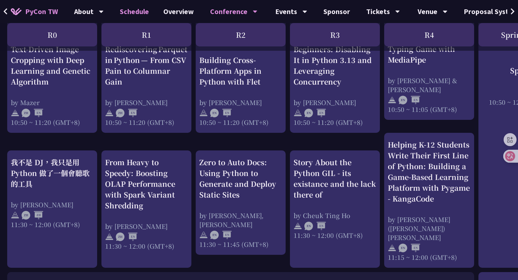 This screenshot has height=280, width=518. Describe the element at coordinates (52, 65) in the screenshot. I see `div: Text-Driven Image Cropping with Deep Learning and Genetic Algorithm` at that location.